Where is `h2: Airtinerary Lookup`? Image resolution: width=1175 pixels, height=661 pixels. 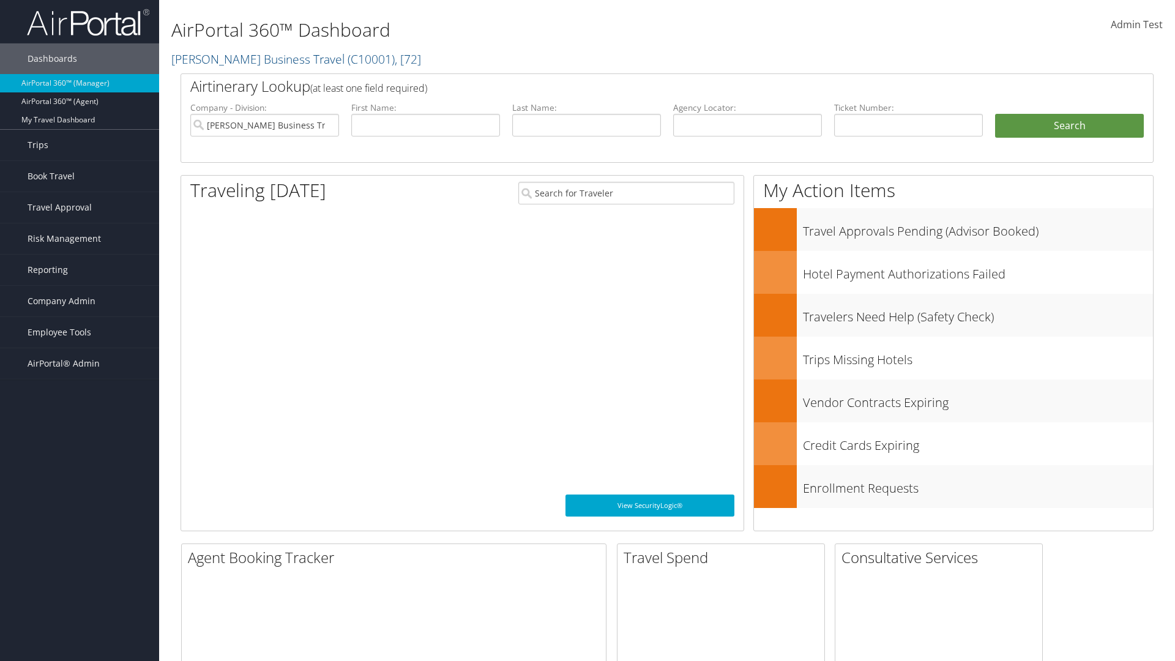
h2: Airtinerary Lookup is located at coordinates (627, 86).